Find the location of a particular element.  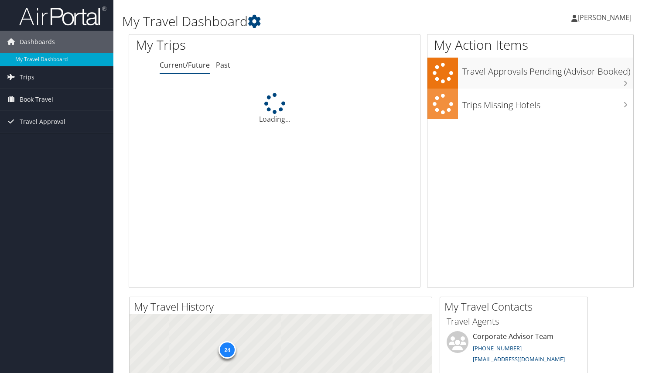

li: Corporate Advisor Team is located at coordinates (514, 349).